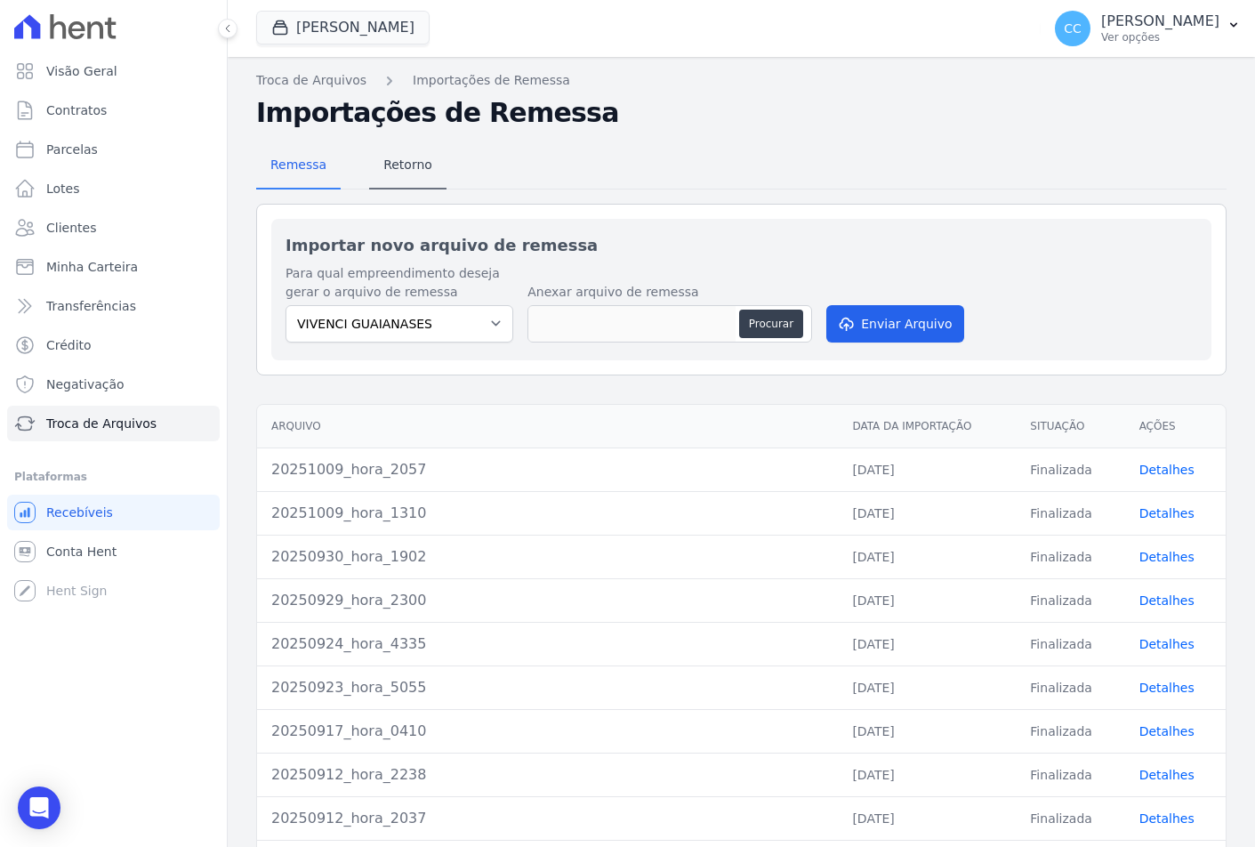 The height and width of the screenshot is (847, 1255). What do you see at coordinates (101, 423) in the screenshot?
I see `span: Troca de Arquivos` at bounding box center [101, 423].